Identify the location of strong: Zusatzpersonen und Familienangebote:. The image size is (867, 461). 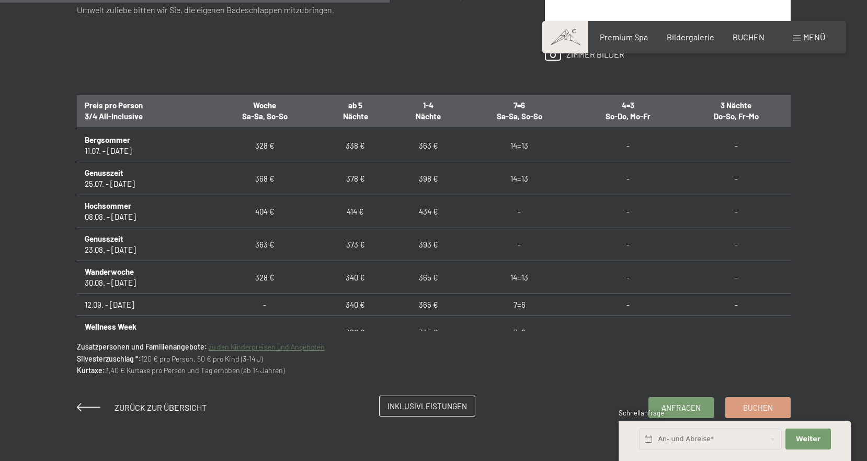
(142, 346).